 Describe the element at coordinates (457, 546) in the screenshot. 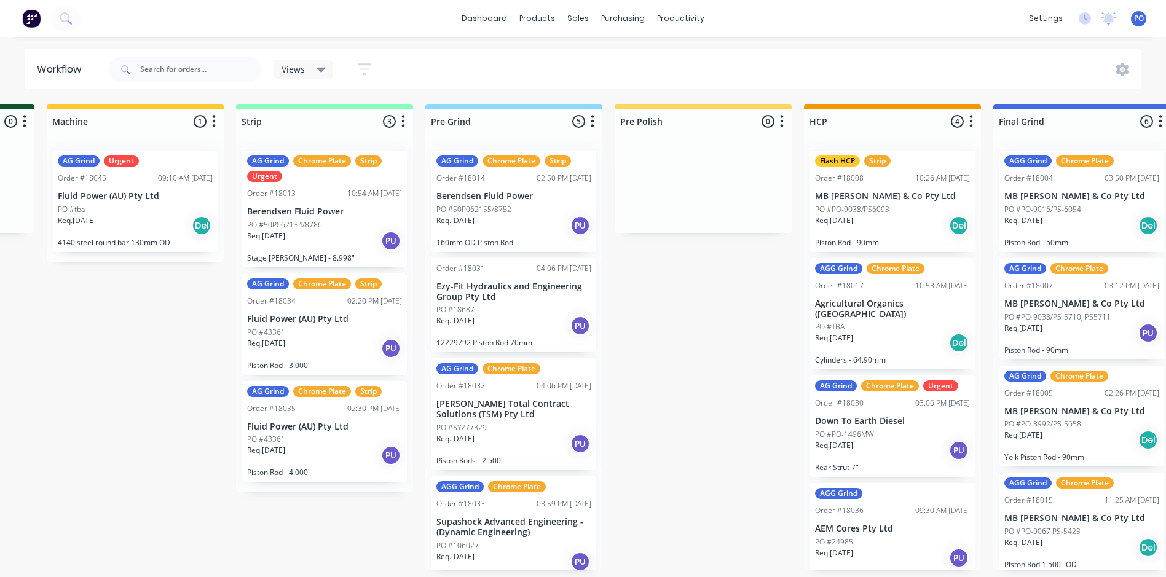

I see `p: PO #106027` at that location.